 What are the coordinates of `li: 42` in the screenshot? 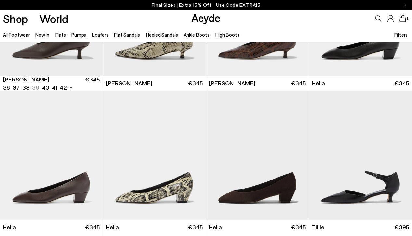 It's located at (63, 87).